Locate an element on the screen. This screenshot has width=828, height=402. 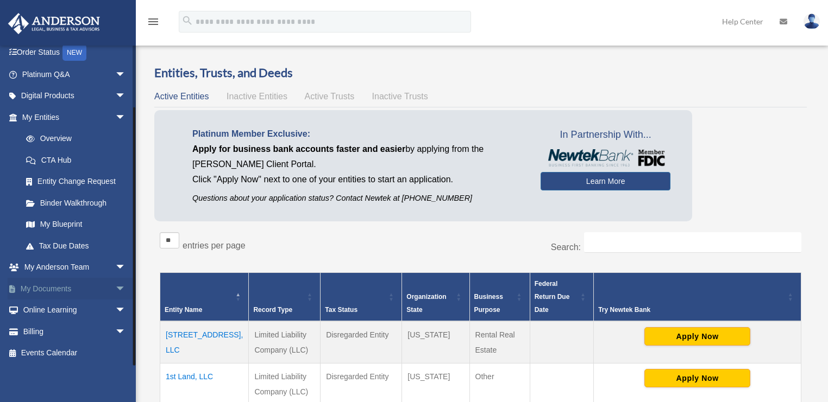
span: Apply for business bank accounts faster and easier is located at coordinates (299, 149).